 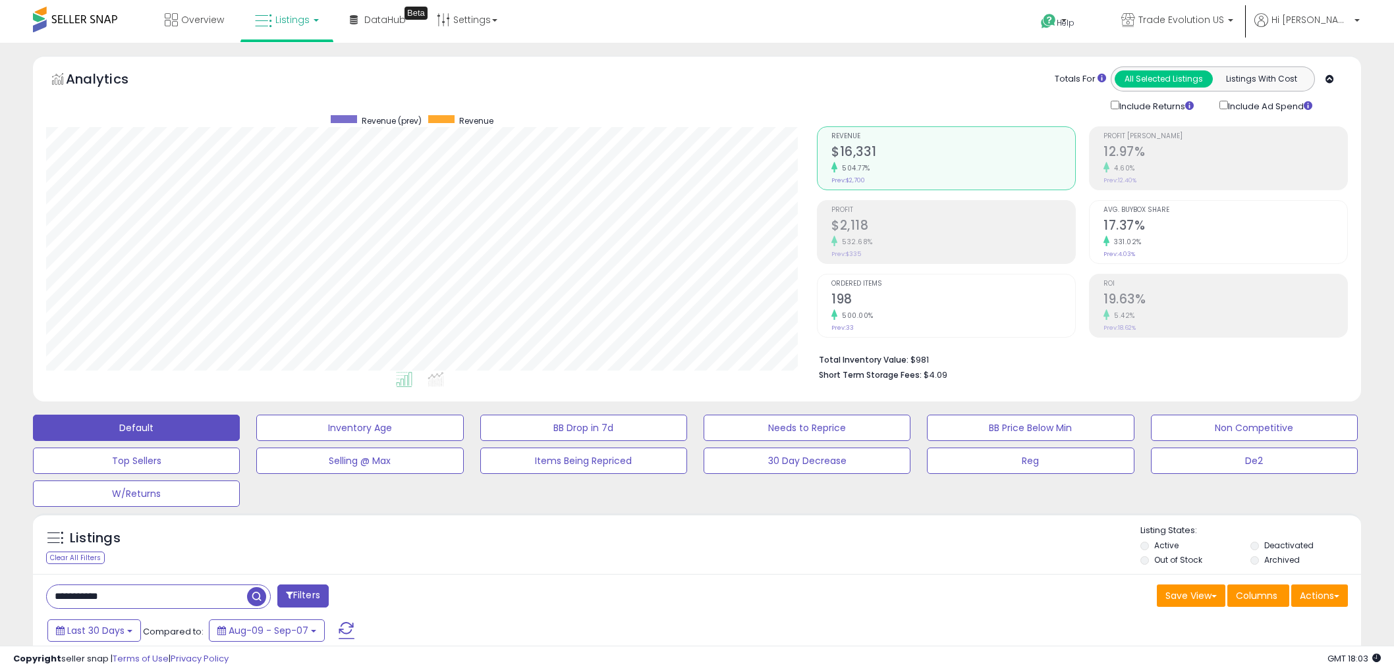 What do you see at coordinates (846, 254) in the screenshot?
I see `small: Prev: $335` at bounding box center [846, 254].